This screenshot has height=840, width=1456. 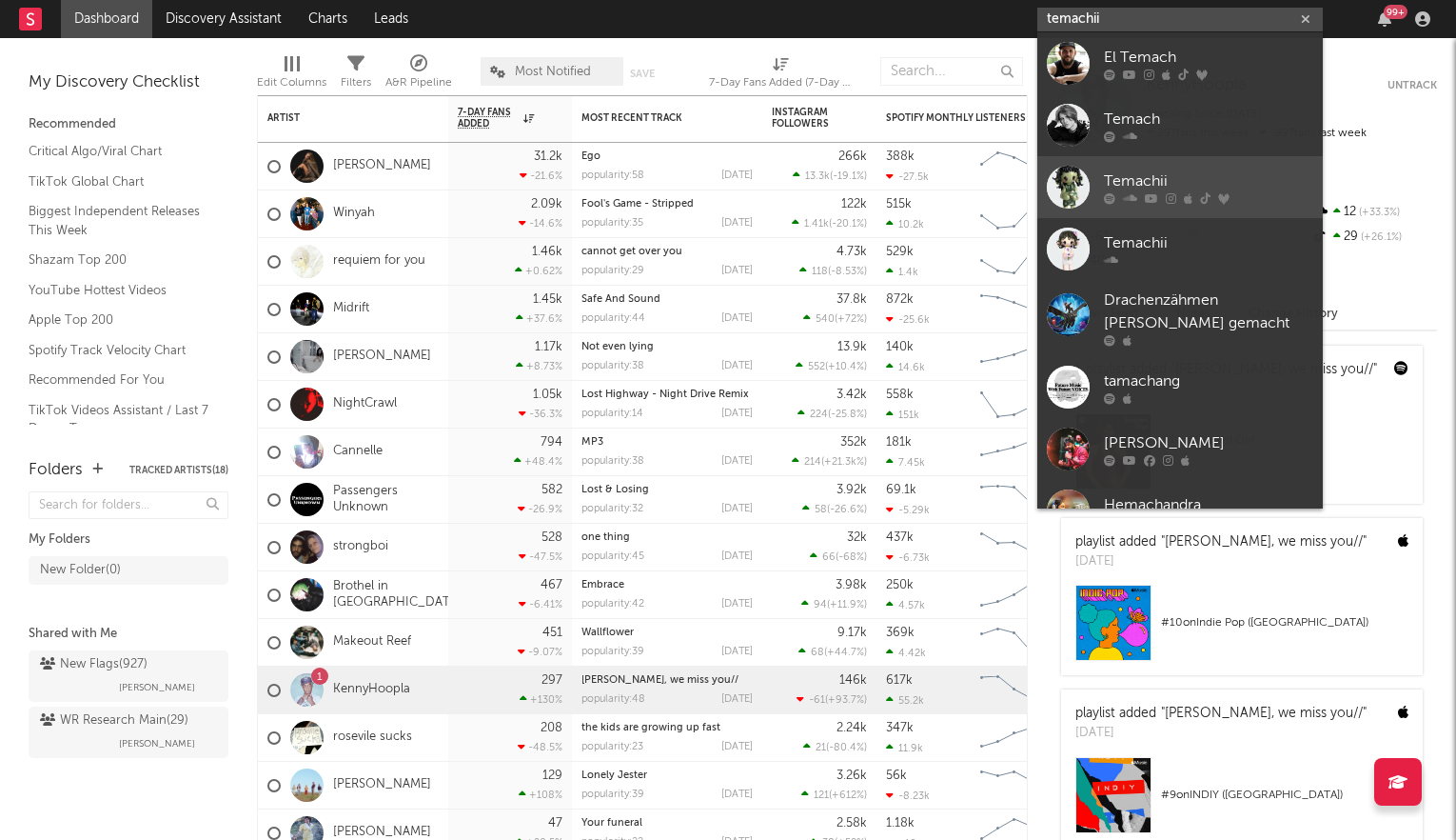 What do you see at coordinates (667, 251) in the screenshot?
I see `div: cannot get over you` at bounding box center [667, 251].